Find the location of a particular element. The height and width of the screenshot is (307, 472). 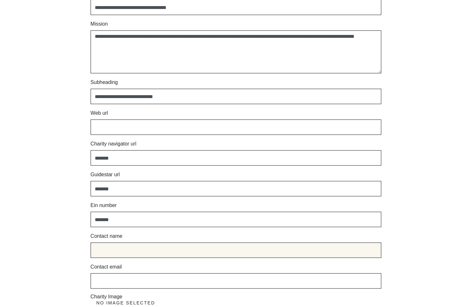

label: Web url is located at coordinates (99, 113).